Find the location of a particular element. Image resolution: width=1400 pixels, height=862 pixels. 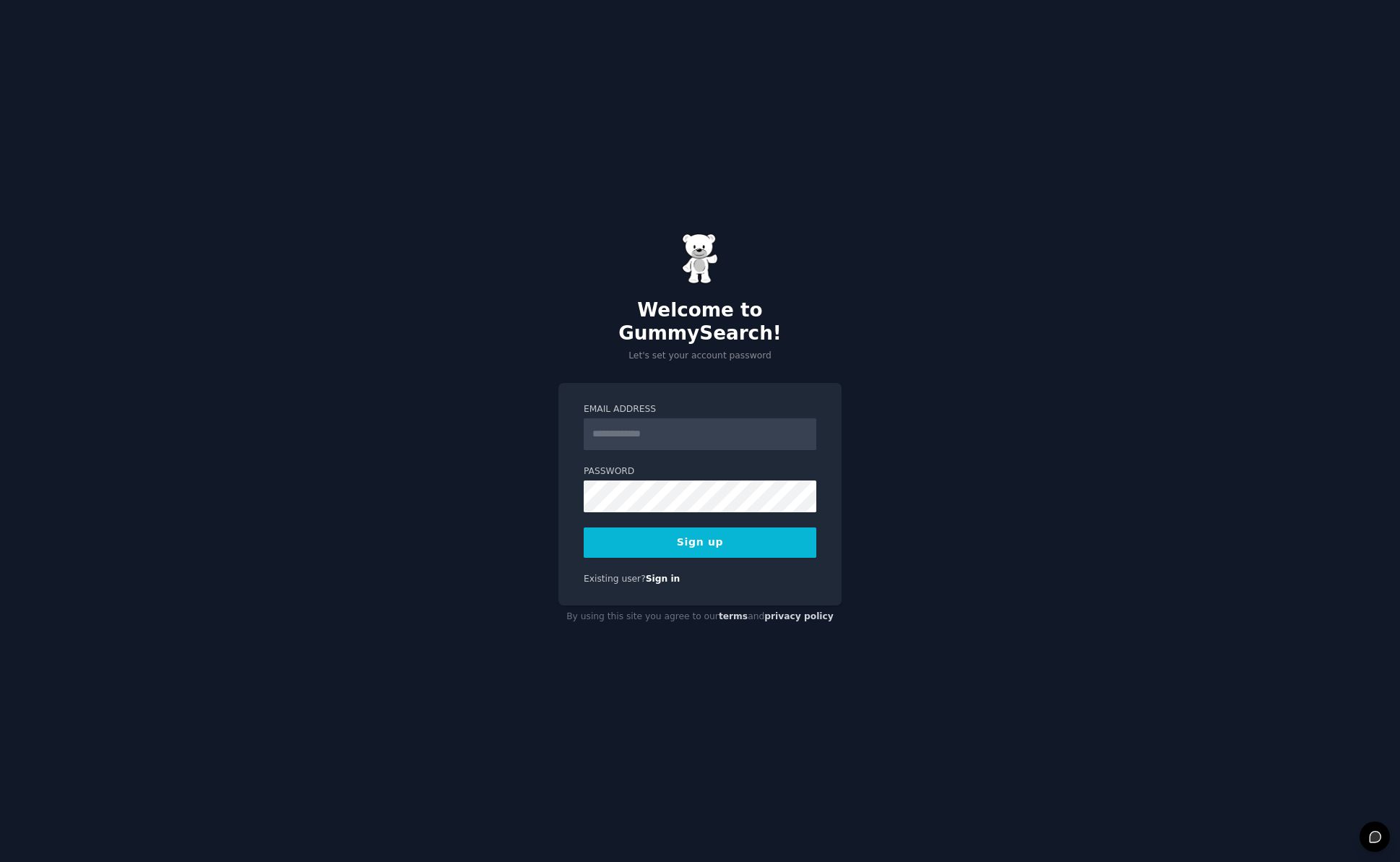

span: Existing user? is located at coordinates (615, 578).